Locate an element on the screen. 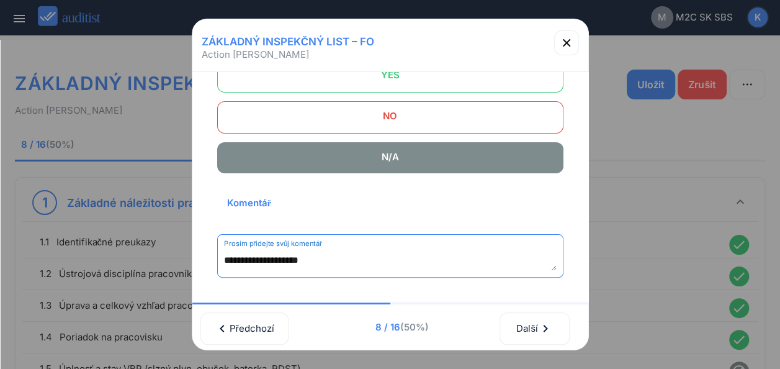 The image size is (780, 369). div: Předchozí is located at coordinates (244, 328).